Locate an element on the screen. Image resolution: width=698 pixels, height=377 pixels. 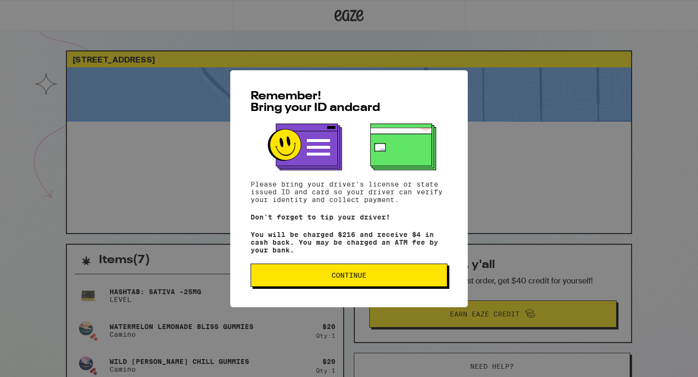
button: Continue is located at coordinates (349, 275).